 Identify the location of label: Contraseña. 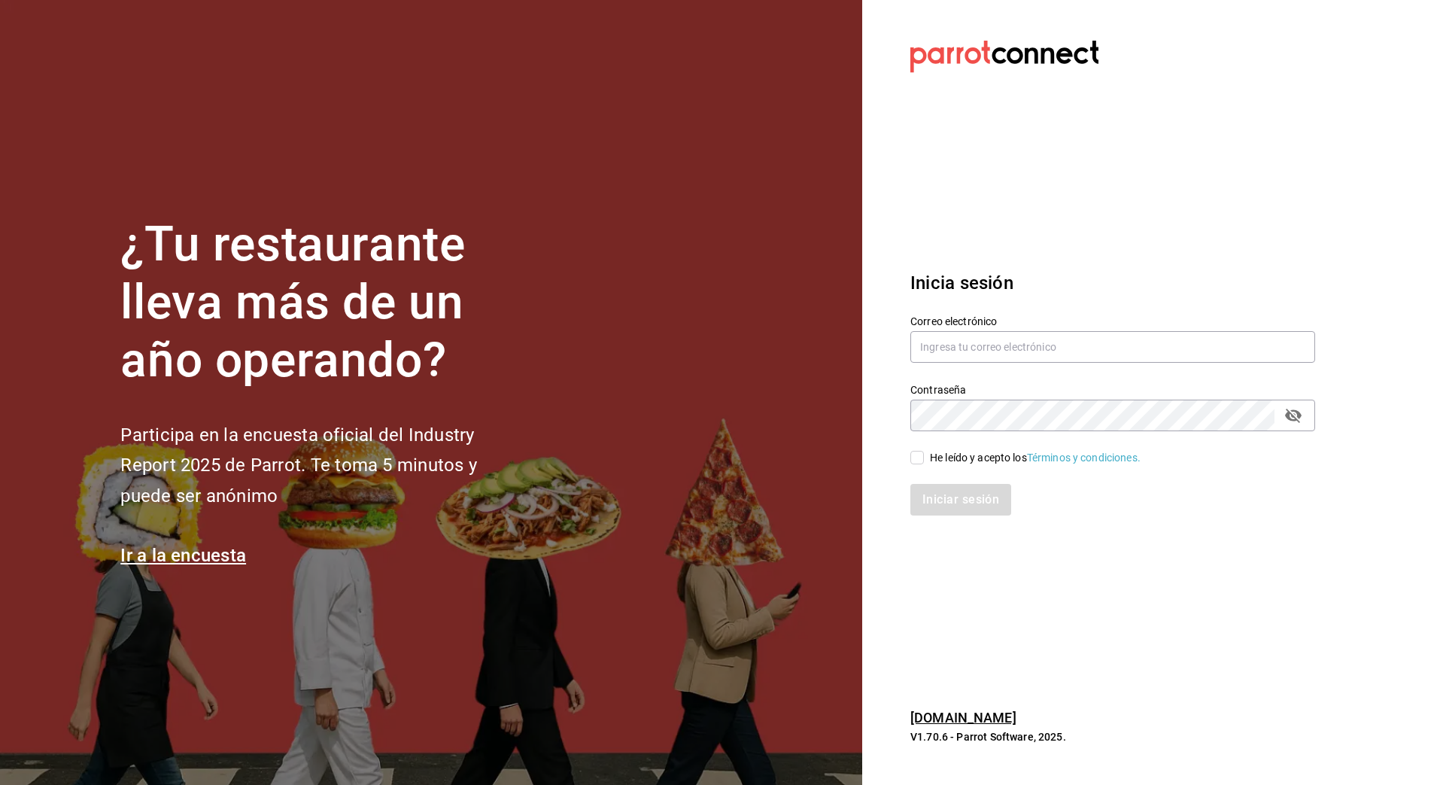
(1113, 390).